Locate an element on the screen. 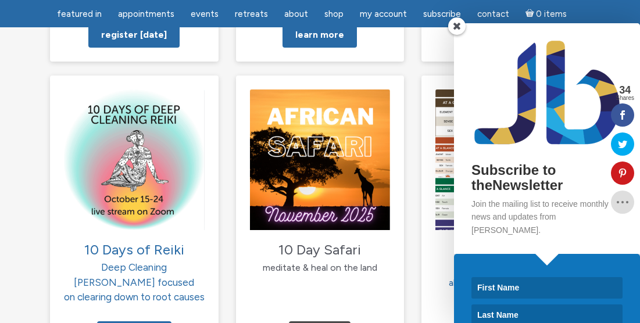 The height and width of the screenshot is (323, 640). a: Contact is located at coordinates (493, 14).